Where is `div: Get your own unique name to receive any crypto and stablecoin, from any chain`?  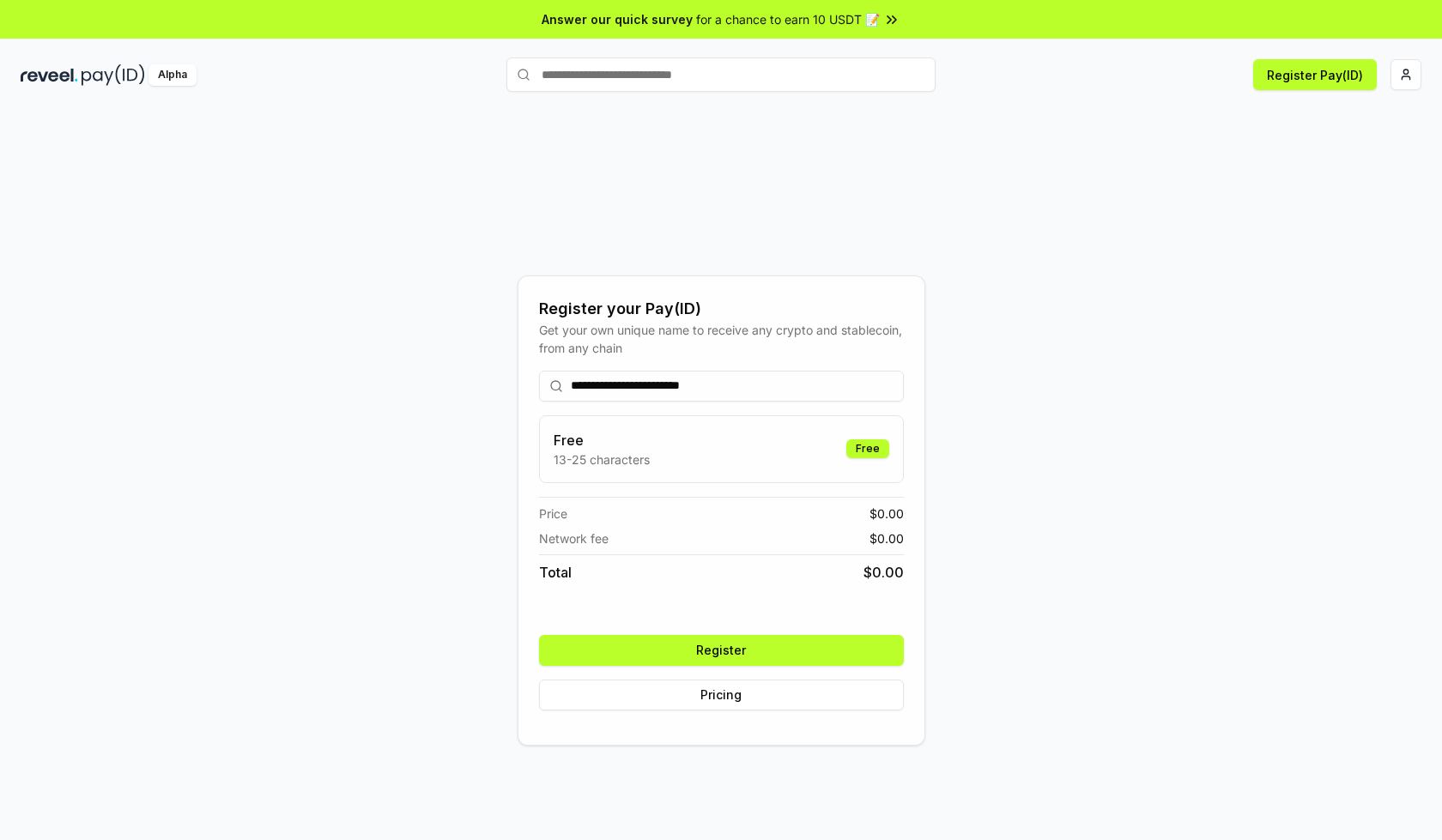 div: Get your own unique name to receive any crypto and stablecoin, from any chain is located at coordinates (721, 339).